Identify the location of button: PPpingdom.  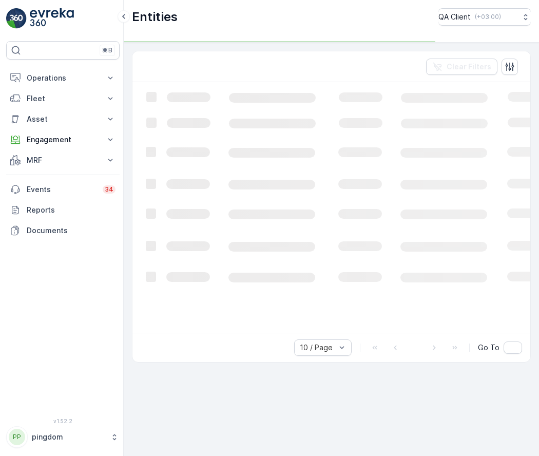
(63, 437).